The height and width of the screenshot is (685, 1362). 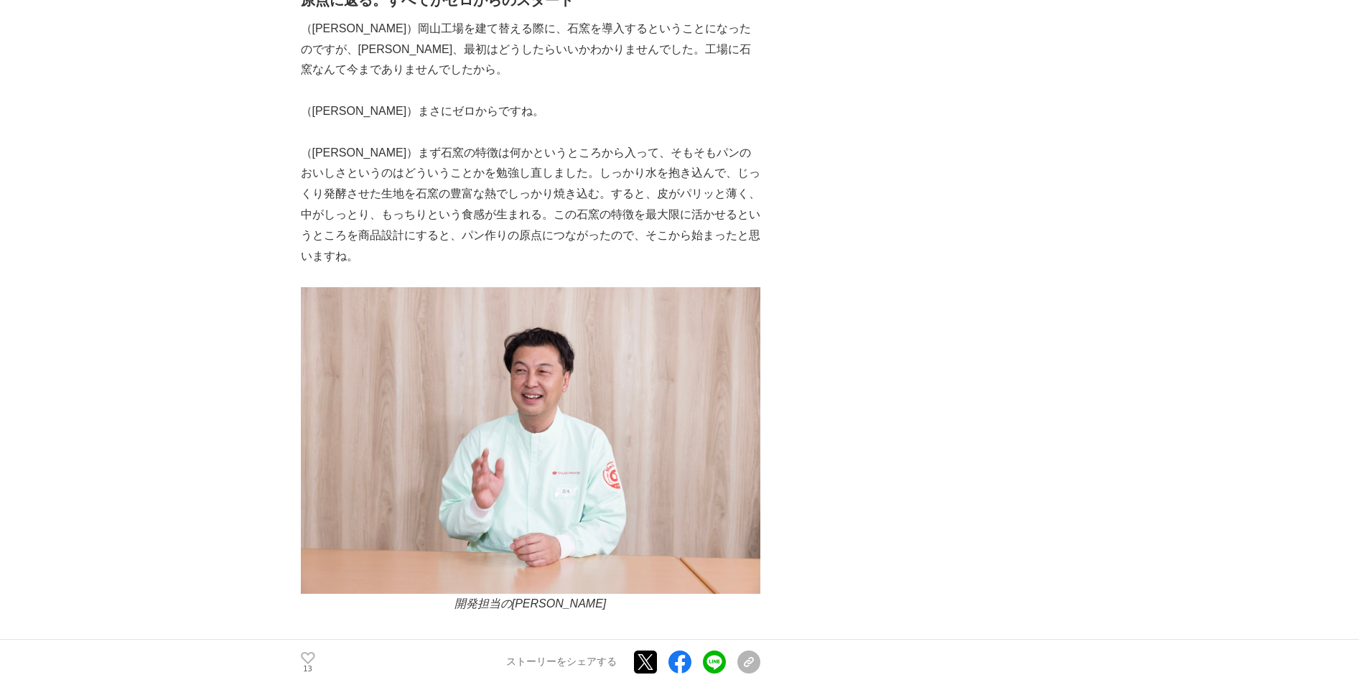 What do you see at coordinates (562, 663) in the screenshot?
I see `p: ストーリーをシェアする` at bounding box center [562, 663].